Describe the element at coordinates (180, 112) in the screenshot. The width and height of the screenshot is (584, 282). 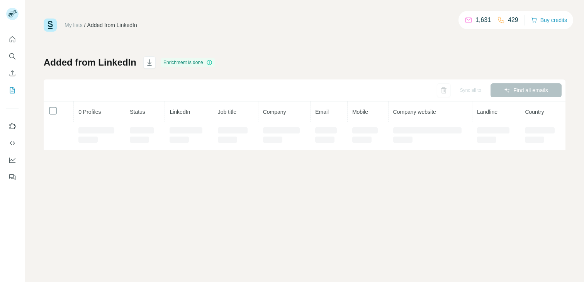
I see `span: LinkedIn` at that location.